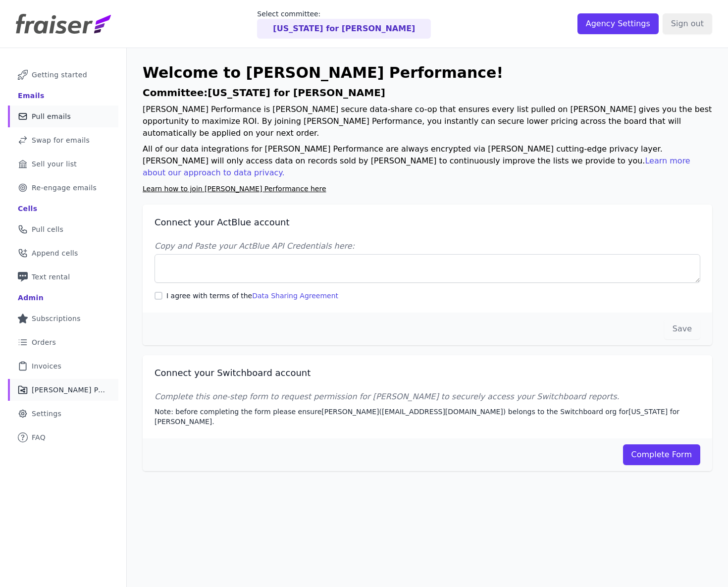 This screenshot has height=587, width=728. What do you see at coordinates (427, 373) in the screenshot?
I see `h2: Connect your Switchboard account` at bounding box center [427, 373].